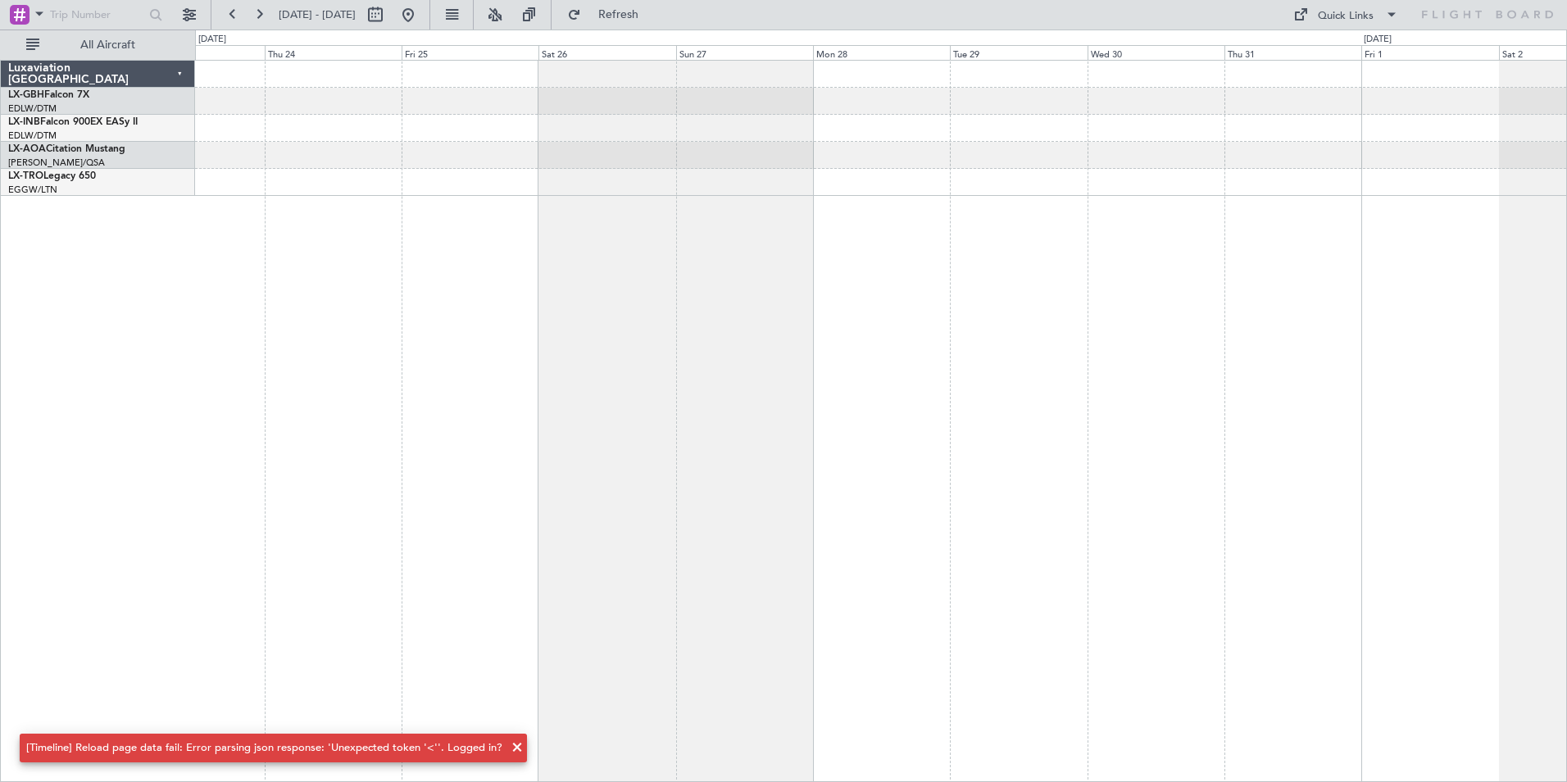 The height and width of the screenshot is (782, 1567). I want to click on span: LX-TRO, so click(25, 176).